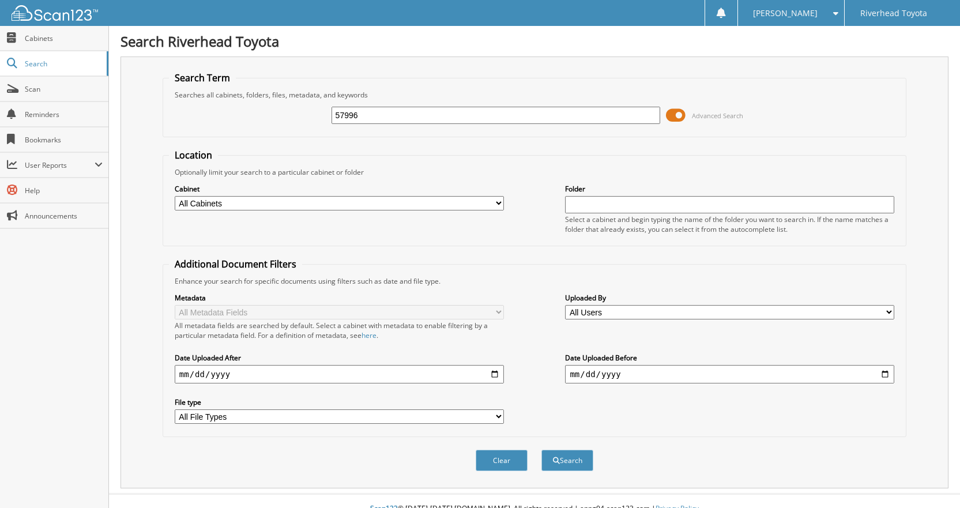 The width and height of the screenshot is (960, 508). I want to click on legend: Additional Document Filters, so click(235, 264).